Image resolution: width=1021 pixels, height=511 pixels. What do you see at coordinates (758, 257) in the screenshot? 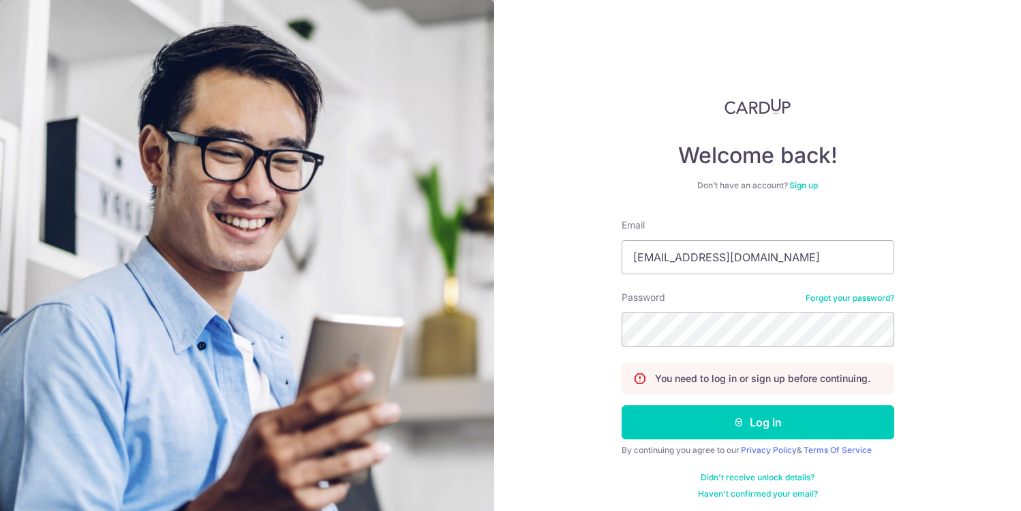
I see `input: Enter your Email` at bounding box center [758, 257].